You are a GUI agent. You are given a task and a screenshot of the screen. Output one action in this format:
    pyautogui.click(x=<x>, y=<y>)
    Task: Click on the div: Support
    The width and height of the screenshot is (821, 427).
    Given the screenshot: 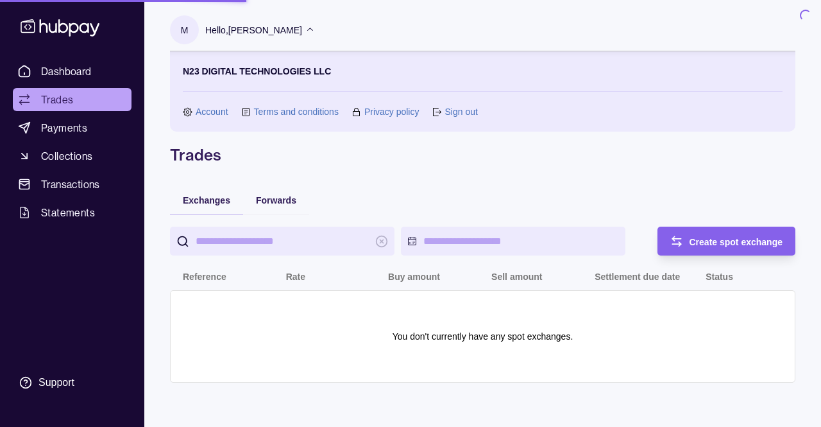 What is the action you would take?
    pyautogui.click(x=56, y=382)
    